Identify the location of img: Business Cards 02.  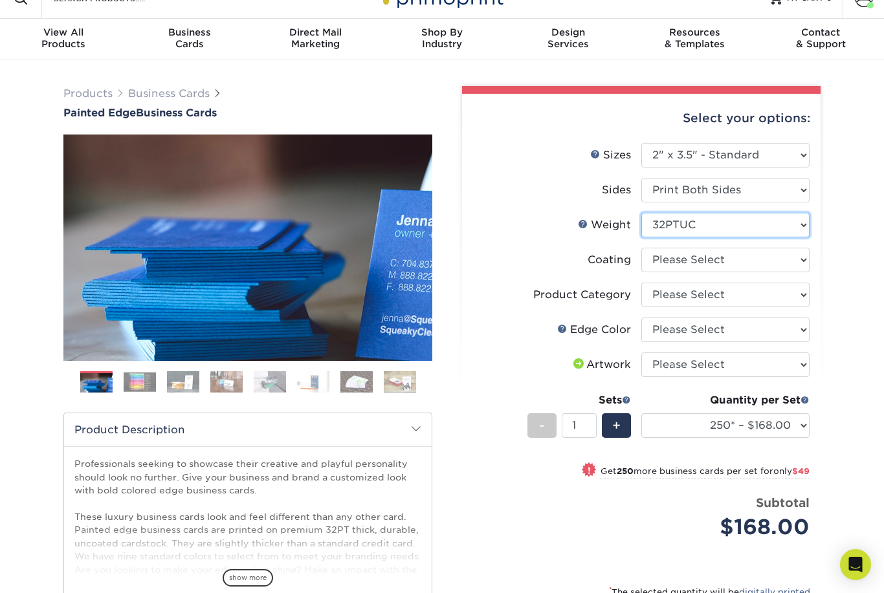
(140, 382).